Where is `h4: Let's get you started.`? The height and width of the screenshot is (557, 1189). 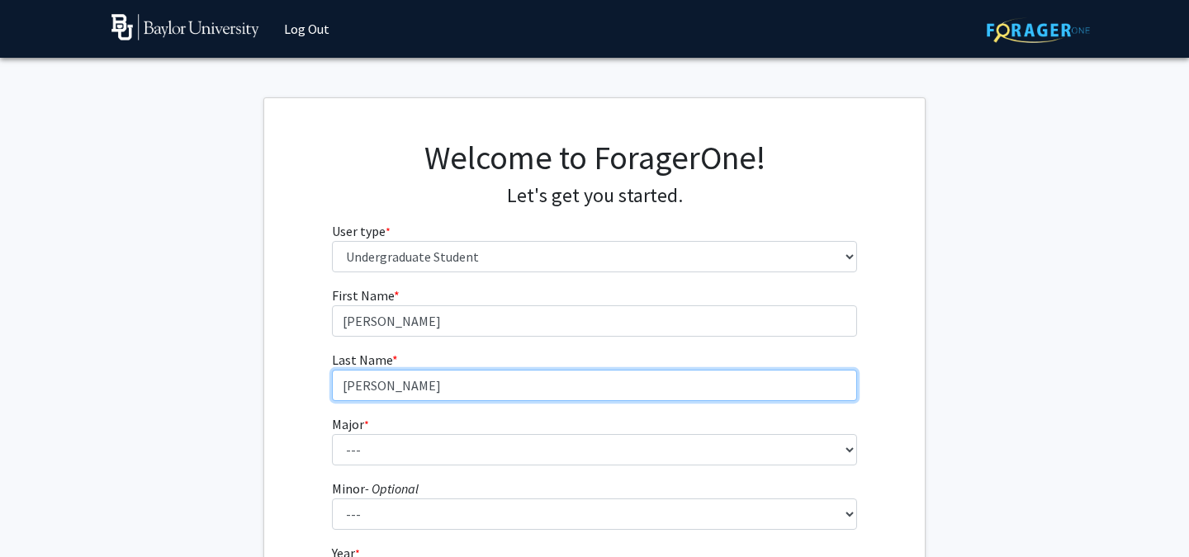 h4: Let's get you started. is located at coordinates (595, 196).